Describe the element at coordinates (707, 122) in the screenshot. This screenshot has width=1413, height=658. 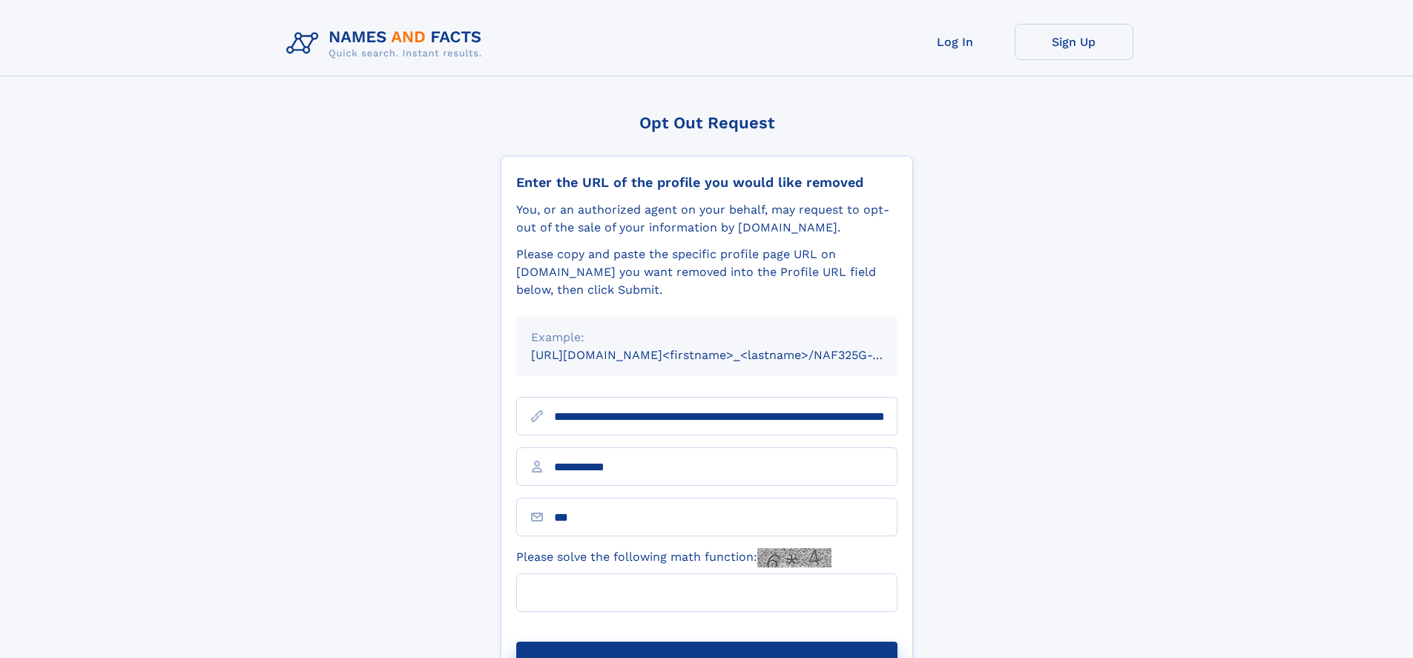
I see `div: Opt Out Request` at that location.